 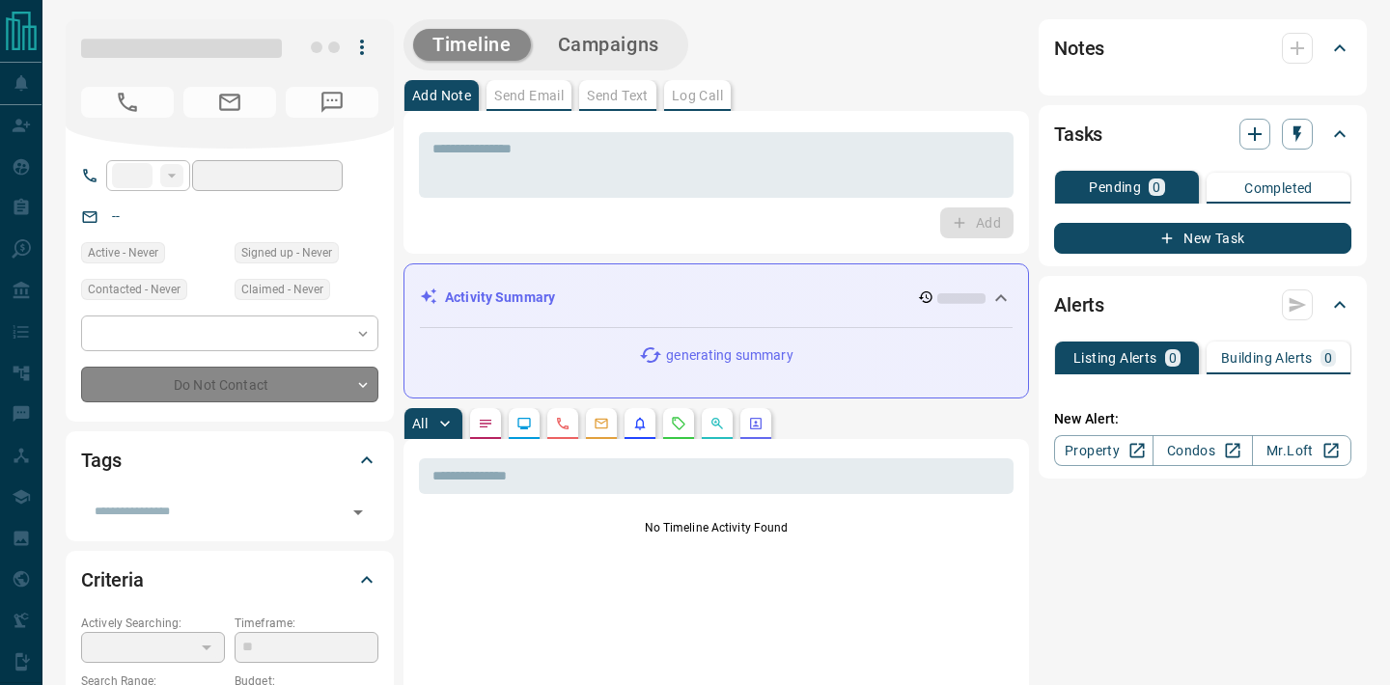 I want to click on span: Claimed - Never, so click(x=282, y=290).